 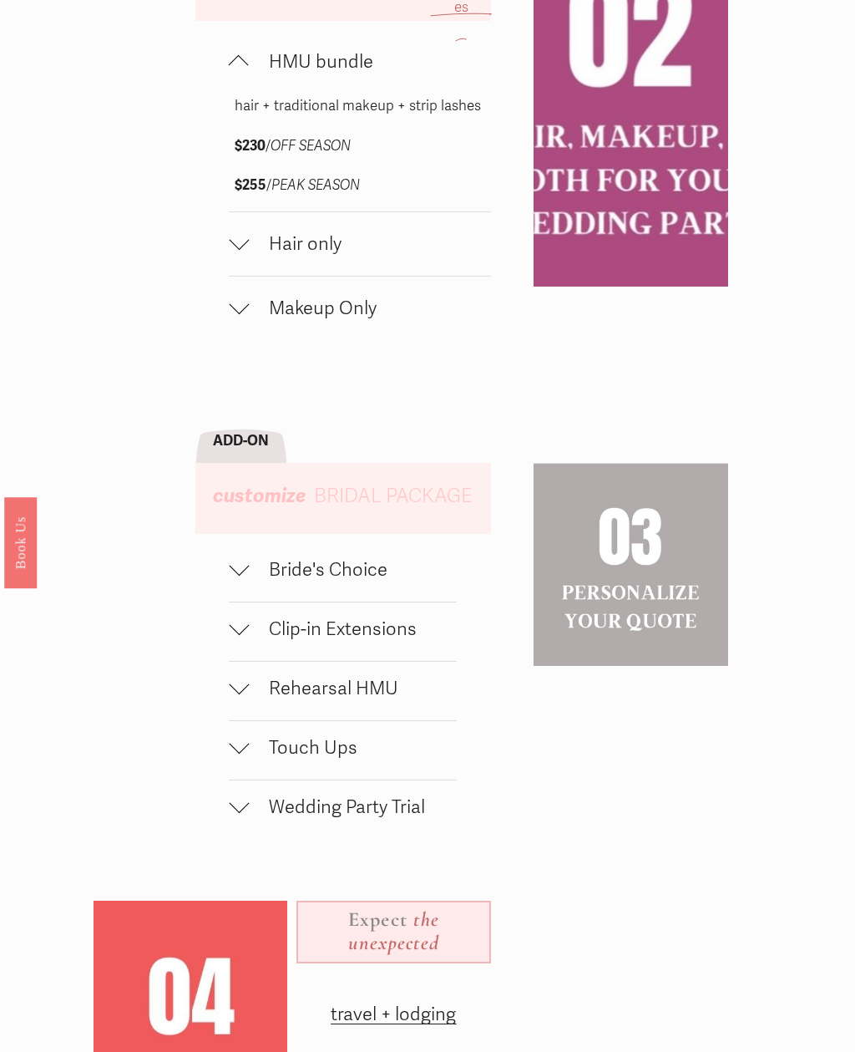 What do you see at coordinates (343, 632) in the screenshot?
I see `button: Clip-in Extensions` at bounding box center [343, 632].